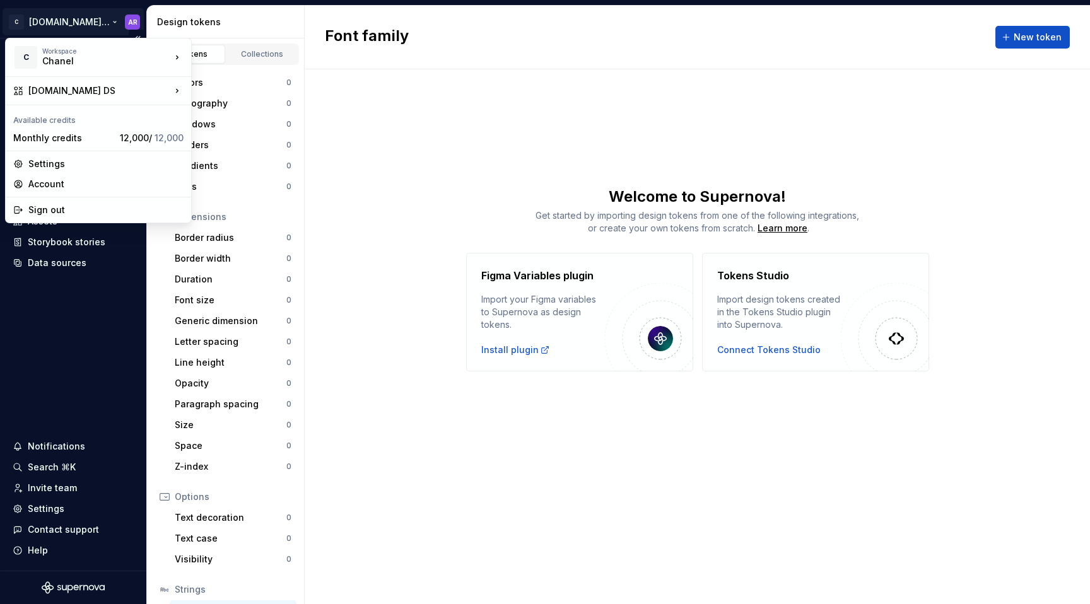 The width and height of the screenshot is (1090, 604). Describe the element at coordinates (106, 184) in the screenshot. I see `div: Account` at that location.